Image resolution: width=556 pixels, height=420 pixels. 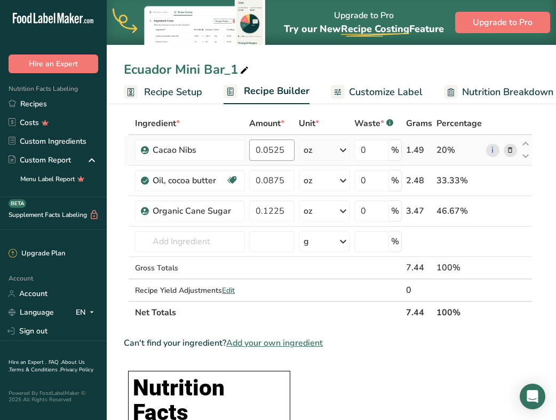 I want to click on input: Add Ingredient, so click(x=190, y=241).